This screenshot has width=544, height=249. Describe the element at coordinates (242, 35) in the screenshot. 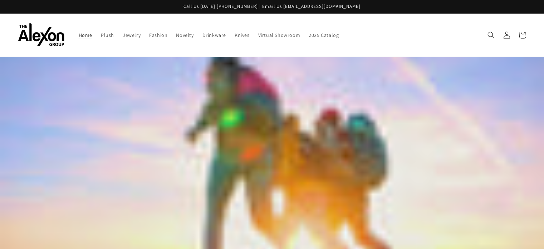

I see `span: Knives` at that location.